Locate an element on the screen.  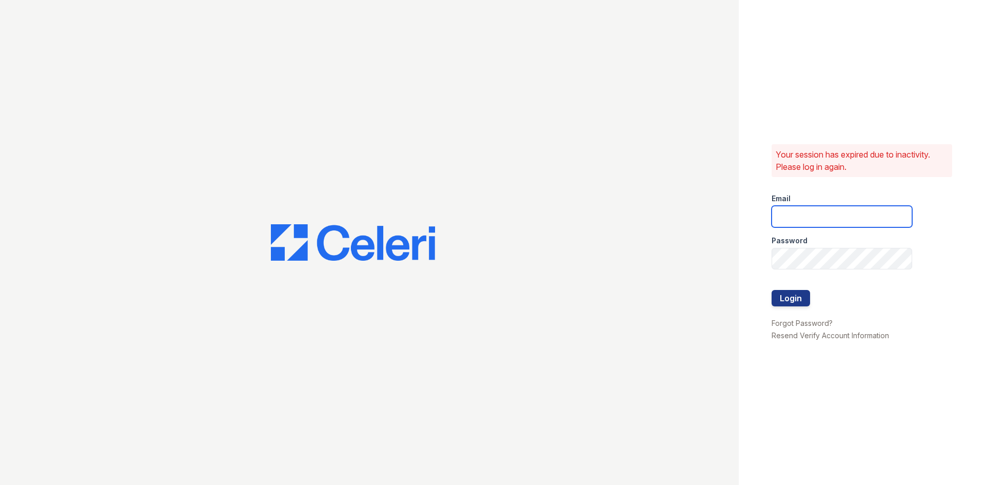
a: Resend Verify Account Information is located at coordinates (830, 335).